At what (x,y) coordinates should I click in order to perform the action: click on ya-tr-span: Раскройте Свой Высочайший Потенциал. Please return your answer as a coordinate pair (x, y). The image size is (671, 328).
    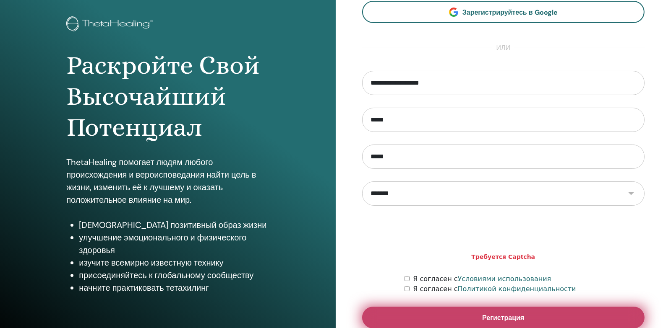
    Looking at the image, I should click on (163, 96).